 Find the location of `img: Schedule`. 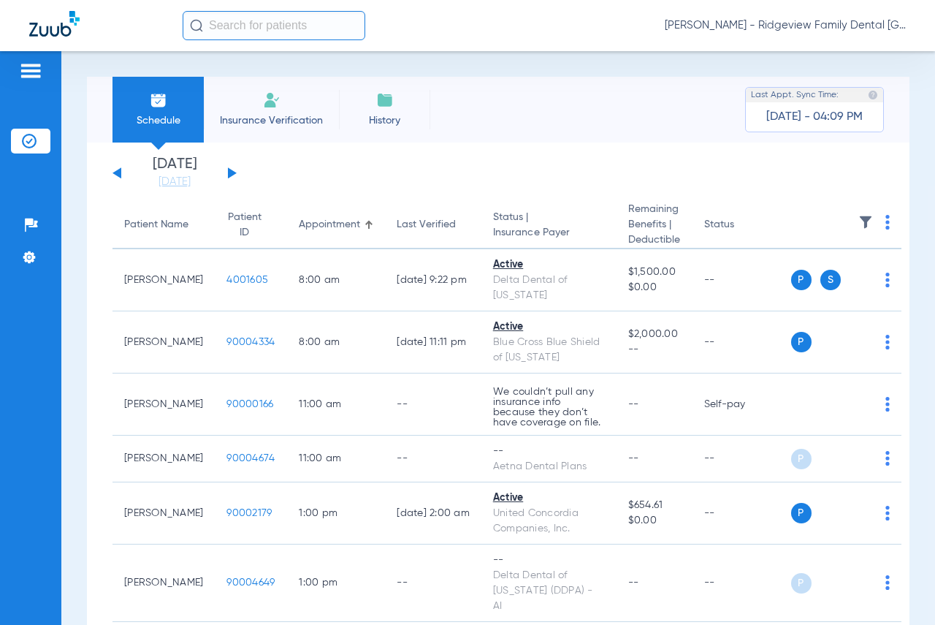

img: Schedule is located at coordinates (159, 100).